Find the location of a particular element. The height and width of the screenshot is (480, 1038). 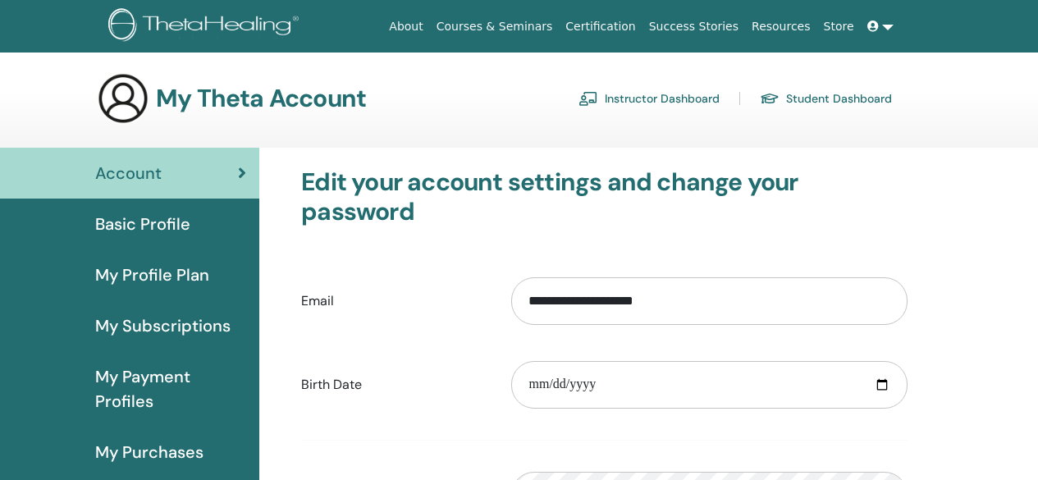

img: chalkboard-teacher.svg is located at coordinates (588, 98).